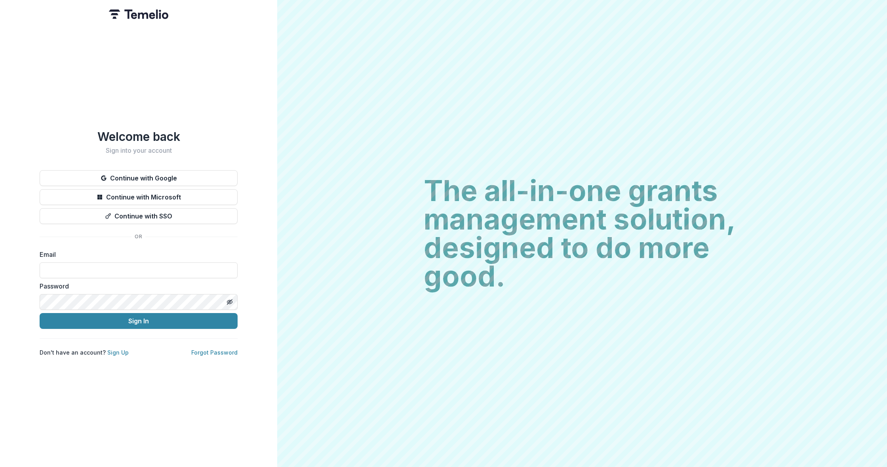  I want to click on label: Email, so click(136, 255).